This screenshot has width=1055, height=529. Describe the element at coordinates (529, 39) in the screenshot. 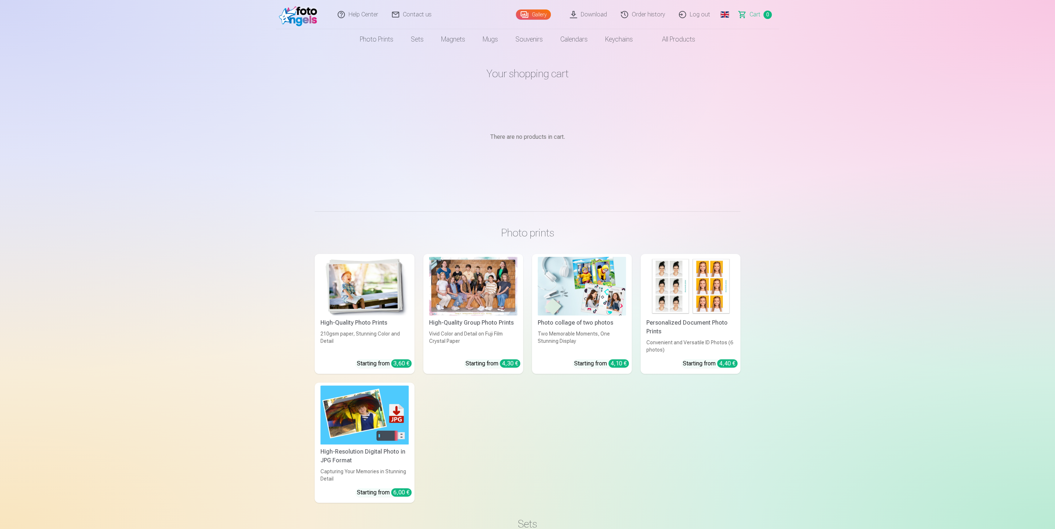

I see `a: Souvenirs` at that location.